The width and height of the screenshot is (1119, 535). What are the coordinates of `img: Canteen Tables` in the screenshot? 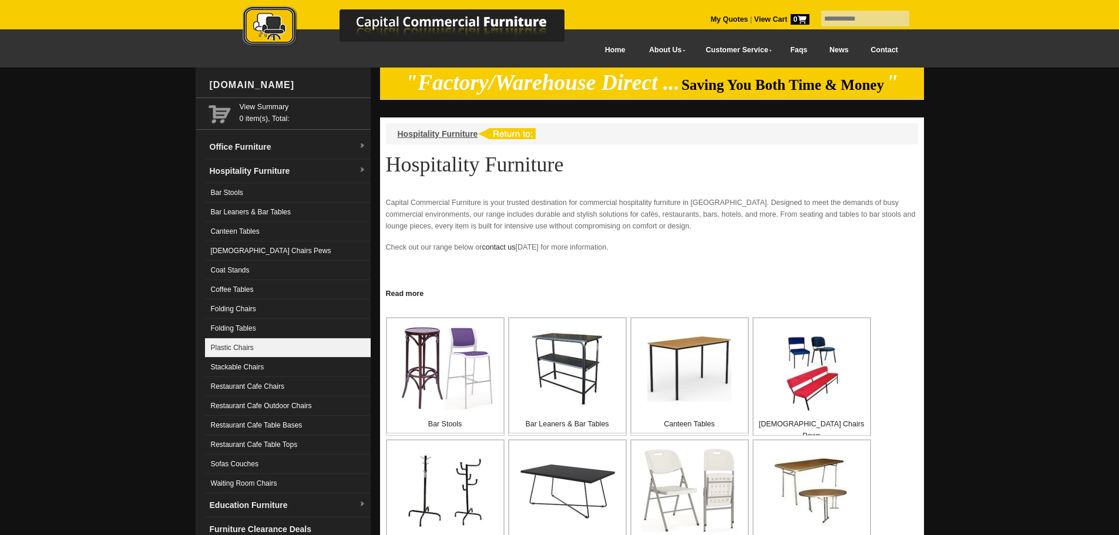 It's located at (689, 368).